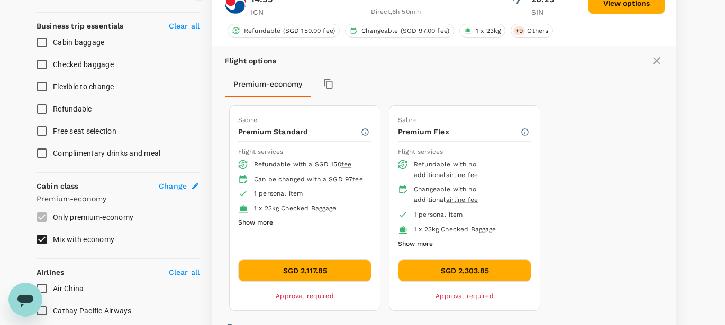 The image size is (725, 325). I want to click on span: Change, so click(173, 186).